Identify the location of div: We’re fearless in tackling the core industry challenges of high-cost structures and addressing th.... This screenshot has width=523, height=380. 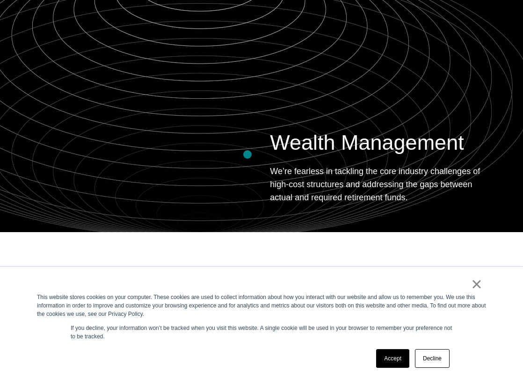
(382, 166).